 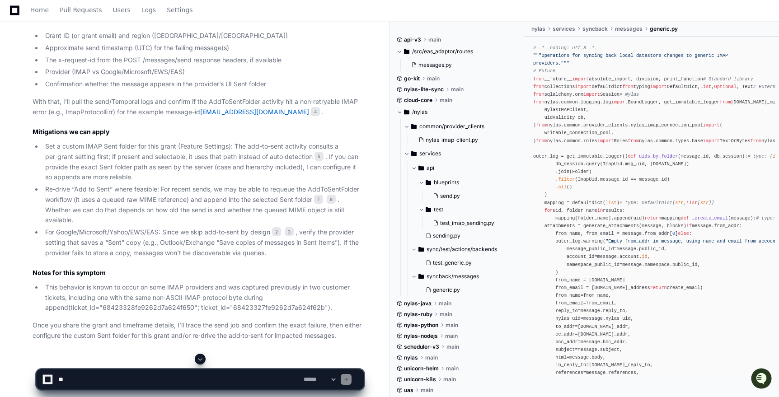 I want to click on li: Approximate send timestamp (UTC) for the failing message(s), so click(x=203, y=48).